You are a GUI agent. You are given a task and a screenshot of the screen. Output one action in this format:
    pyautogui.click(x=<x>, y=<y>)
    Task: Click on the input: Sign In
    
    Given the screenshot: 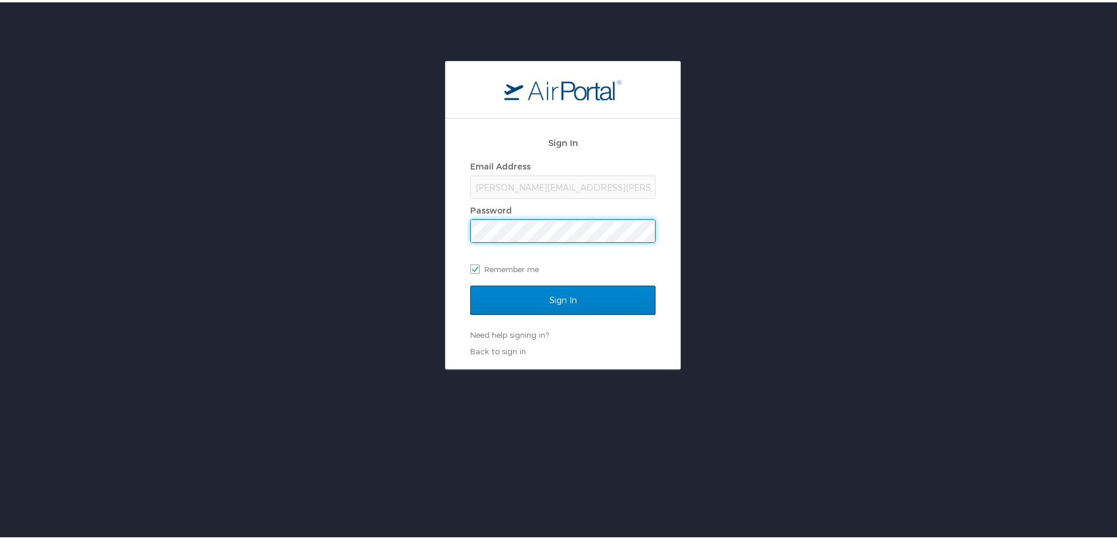 What is the action you would take?
    pyautogui.click(x=563, y=298)
    